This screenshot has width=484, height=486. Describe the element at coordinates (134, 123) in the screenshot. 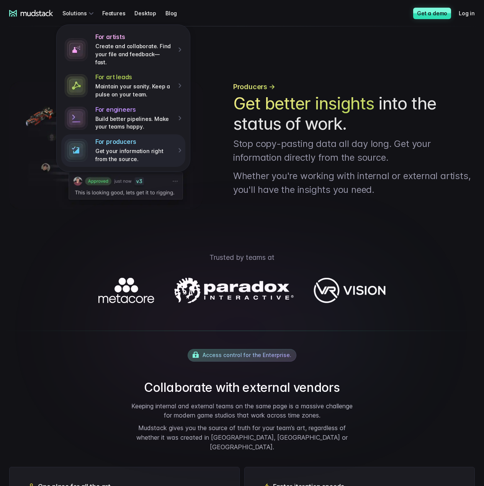

I see `p: Build better pipelines. Make your teams happy.` at that location.